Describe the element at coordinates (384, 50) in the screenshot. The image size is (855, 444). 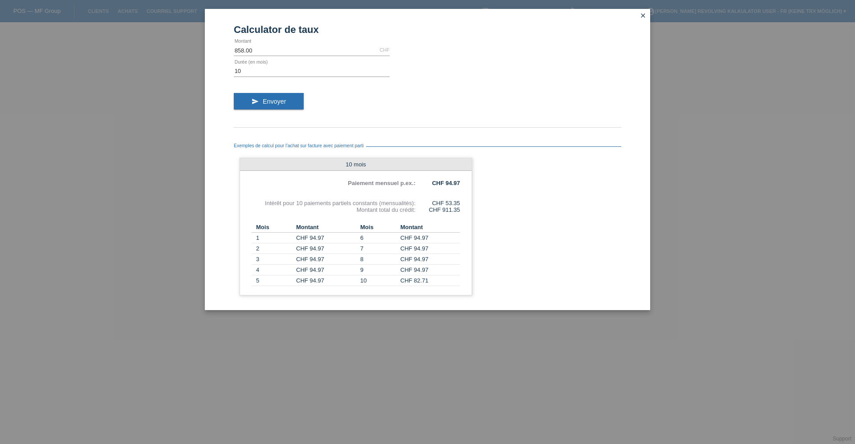
I see `div: CHF` at that location.